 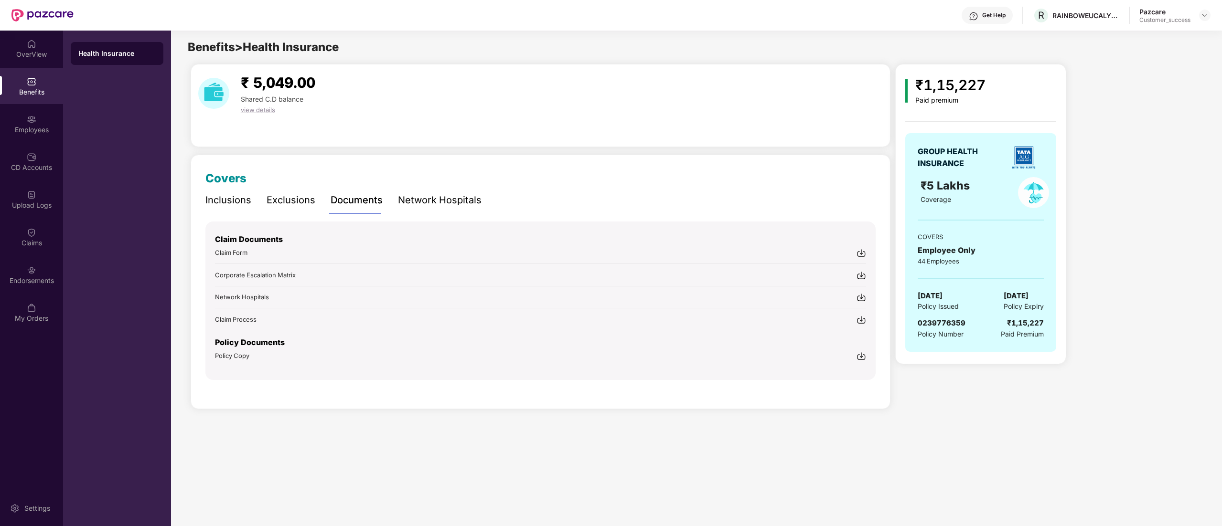 I want to click on span: view details, so click(x=258, y=110).